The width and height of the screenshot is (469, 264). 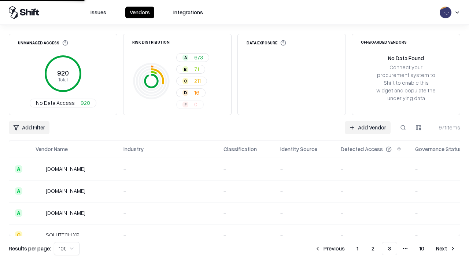 What do you see at coordinates (446, 248) in the screenshot?
I see `button: Next` at bounding box center [446, 248].